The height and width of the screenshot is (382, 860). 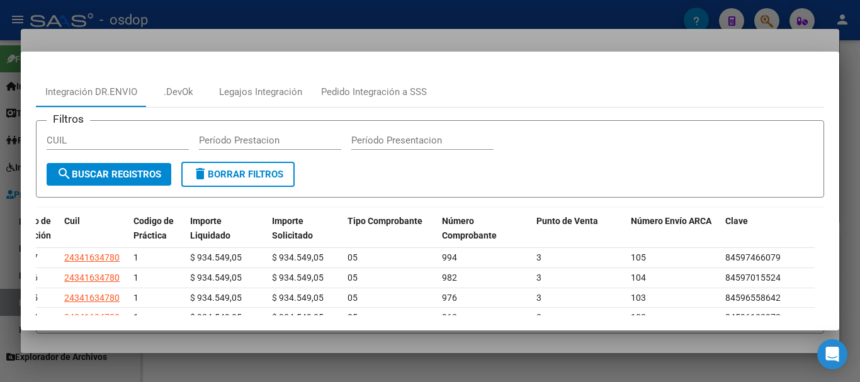 What do you see at coordinates (449, 317) in the screenshot?
I see `span: 962` at bounding box center [449, 317].